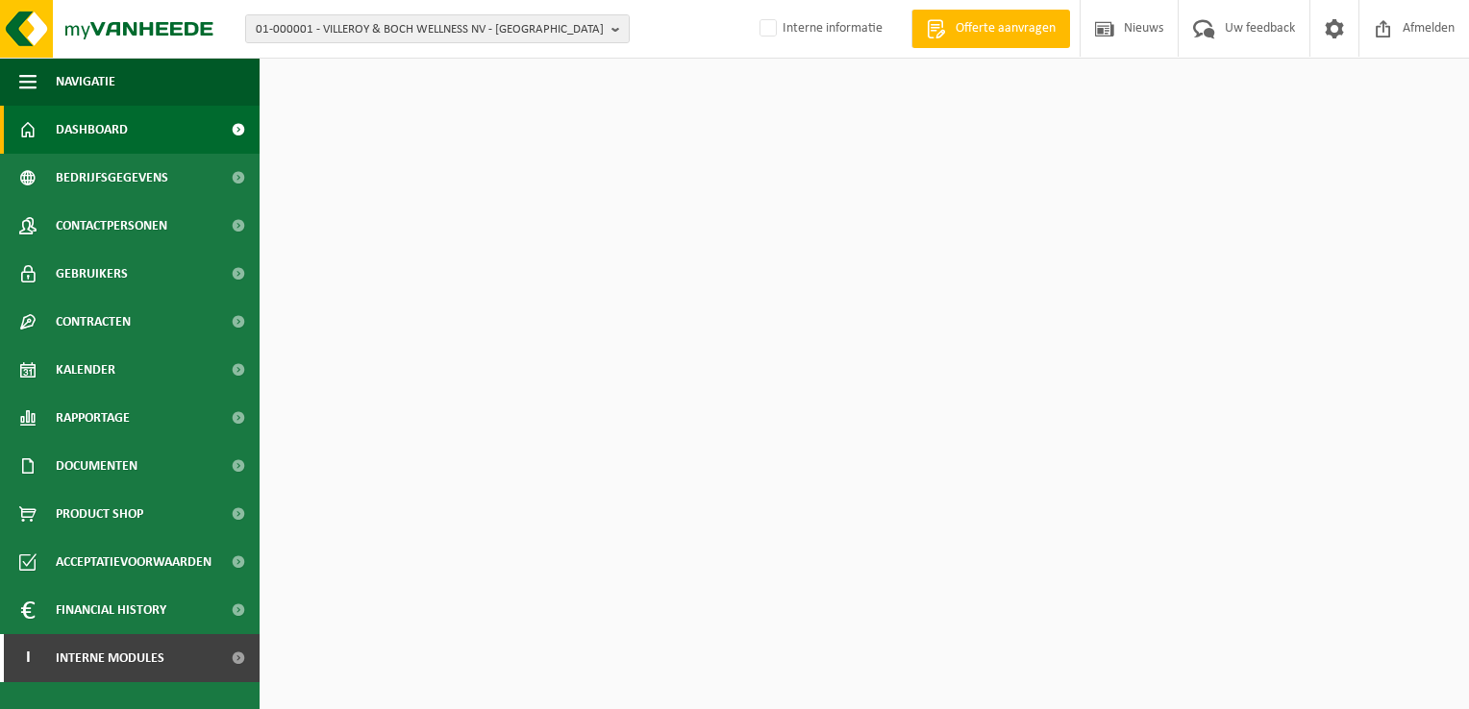 The image size is (1469, 709). I want to click on span: Rapportage, so click(92, 418).